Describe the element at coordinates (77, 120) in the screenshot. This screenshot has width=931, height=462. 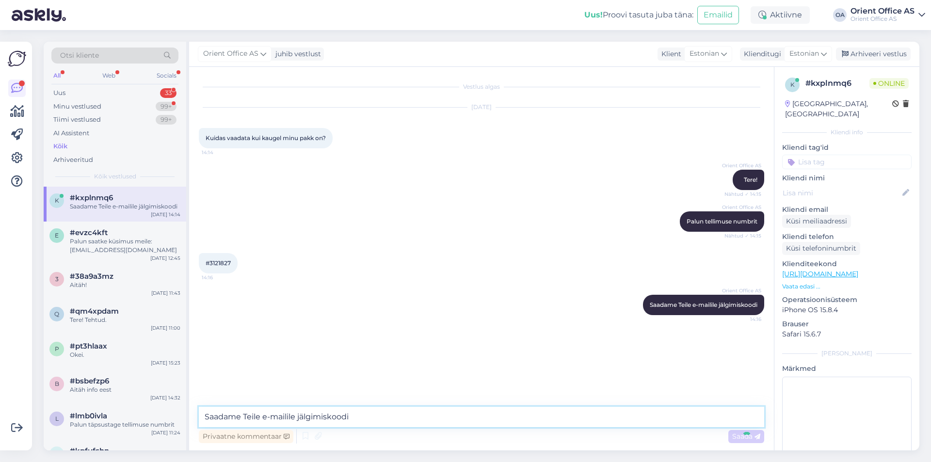
I see `div: Tiimi vestlused` at that location.